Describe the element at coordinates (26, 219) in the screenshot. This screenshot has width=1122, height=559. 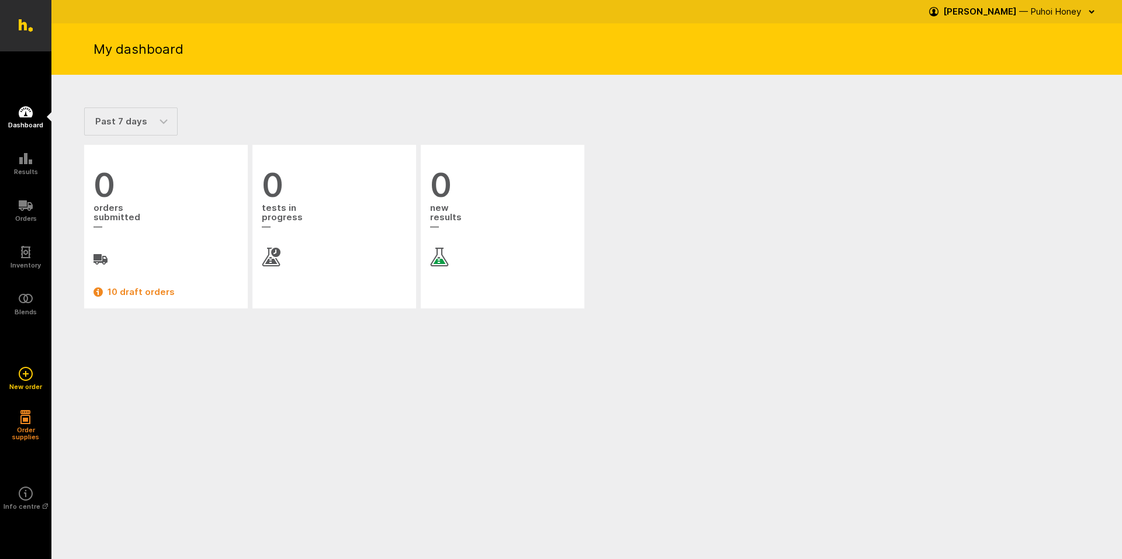
I see `h5: Orders` at that location.